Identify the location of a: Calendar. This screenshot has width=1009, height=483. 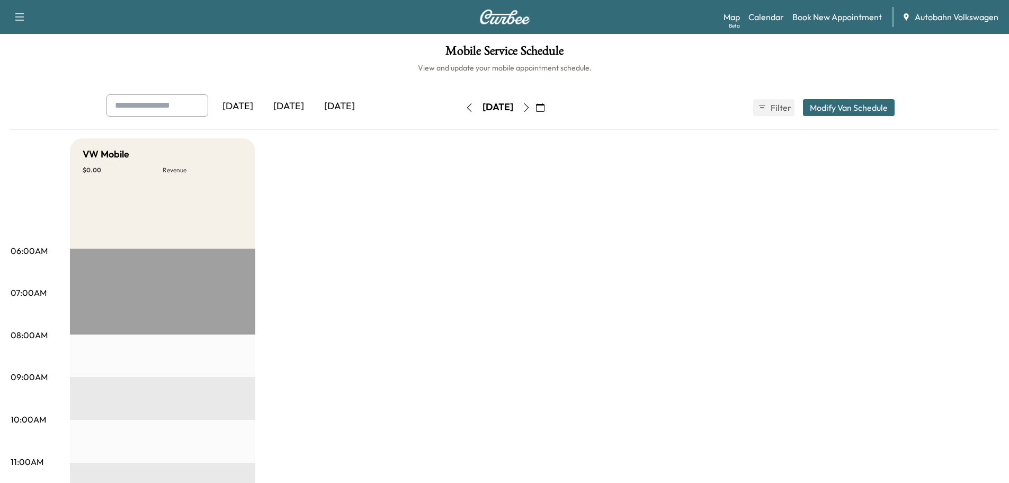
(766, 17).